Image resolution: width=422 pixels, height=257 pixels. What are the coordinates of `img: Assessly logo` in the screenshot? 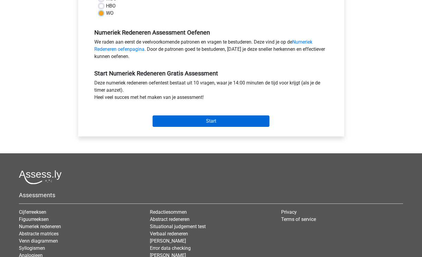 It's located at (40, 177).